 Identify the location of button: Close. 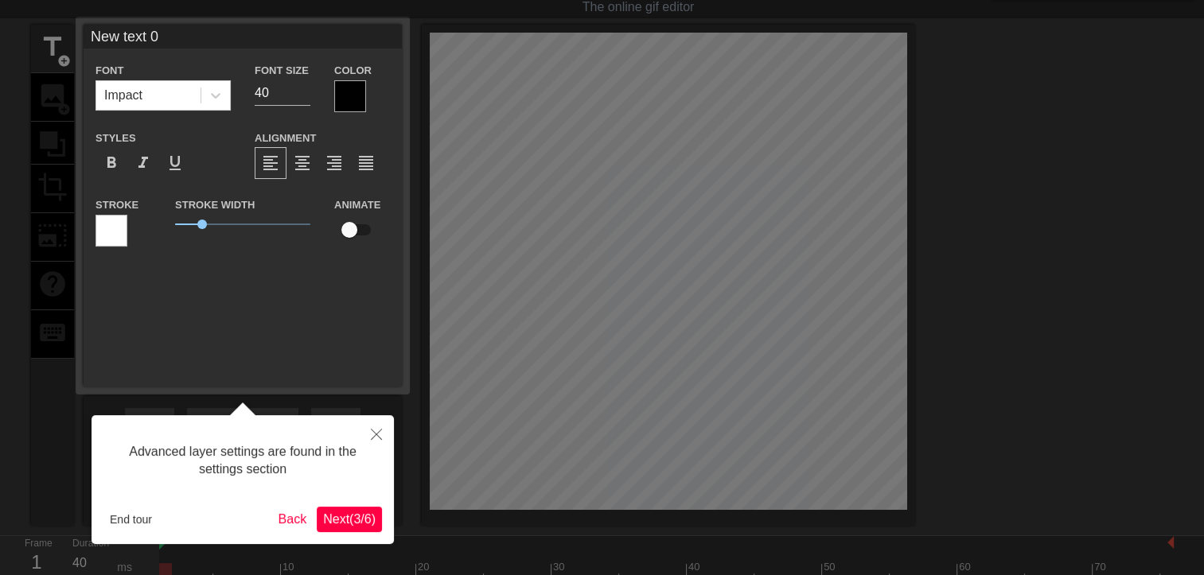
(376, 434).